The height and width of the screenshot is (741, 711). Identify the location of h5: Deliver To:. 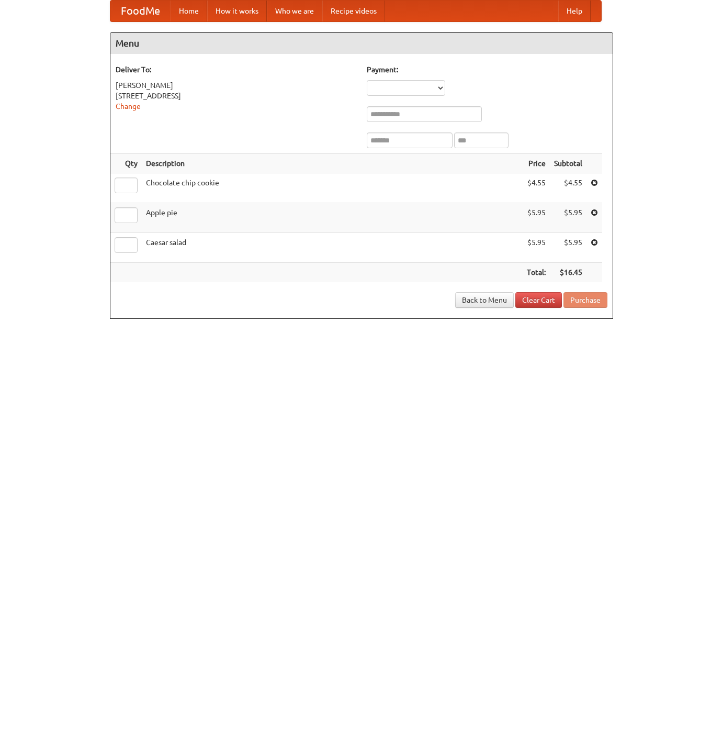
(236, 70).